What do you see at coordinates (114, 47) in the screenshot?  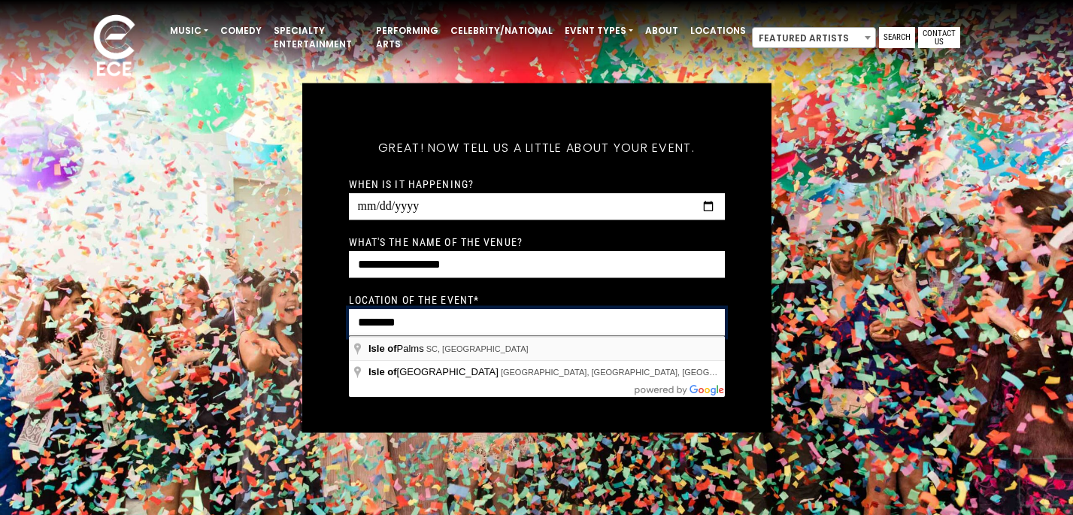 I see `img: ece_new_logo_whitev2-1.png` at bounding box center [114, 47].